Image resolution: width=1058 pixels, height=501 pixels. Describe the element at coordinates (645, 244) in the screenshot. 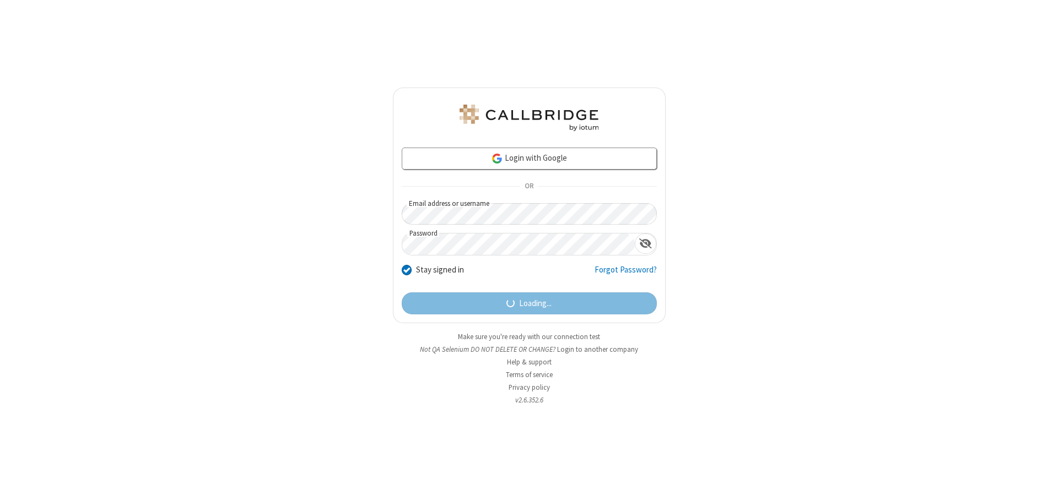

I see `div: Show password` at that location.